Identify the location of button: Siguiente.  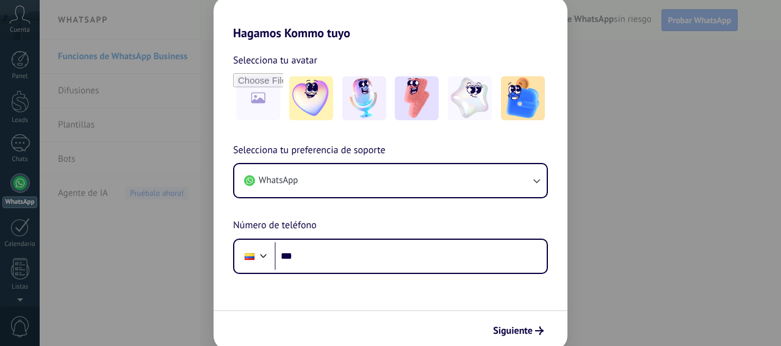
(518, 331).